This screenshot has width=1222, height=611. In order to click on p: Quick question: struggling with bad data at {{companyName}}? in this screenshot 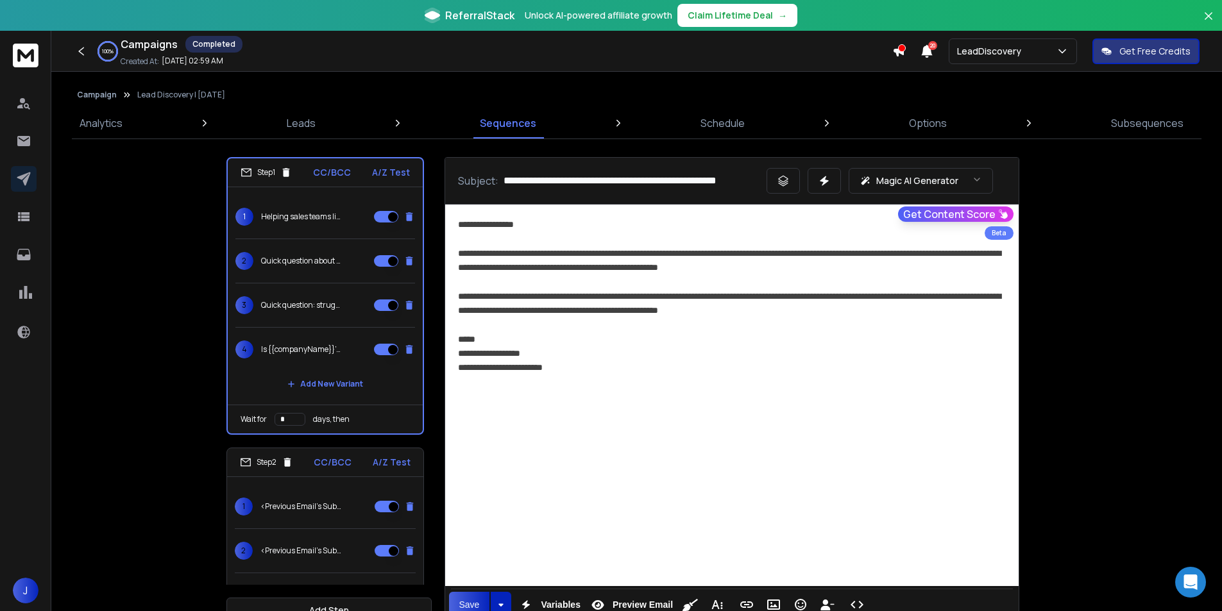, I will do `click(302, 305)`.